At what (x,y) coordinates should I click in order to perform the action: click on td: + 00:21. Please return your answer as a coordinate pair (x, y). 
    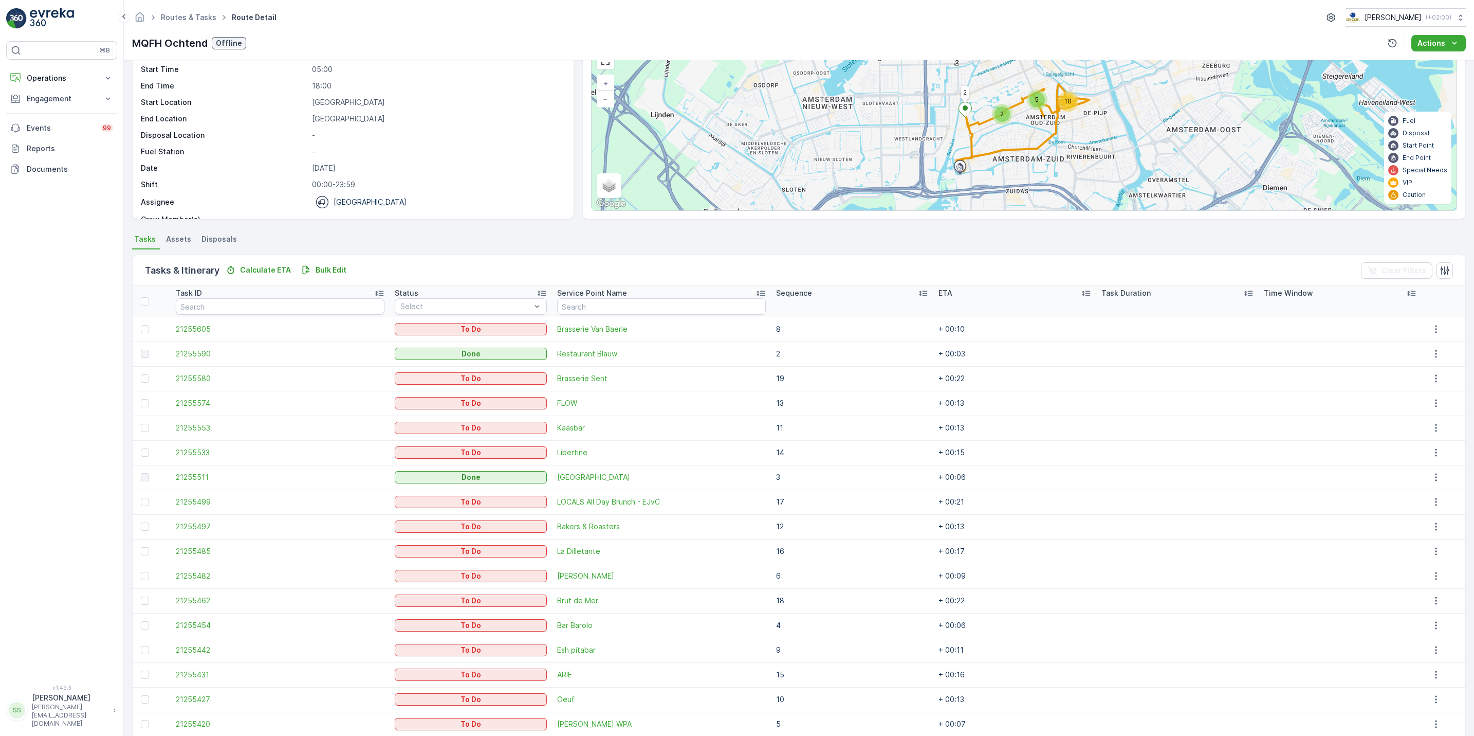
    Looking at the image, I should click on (1015, 502).